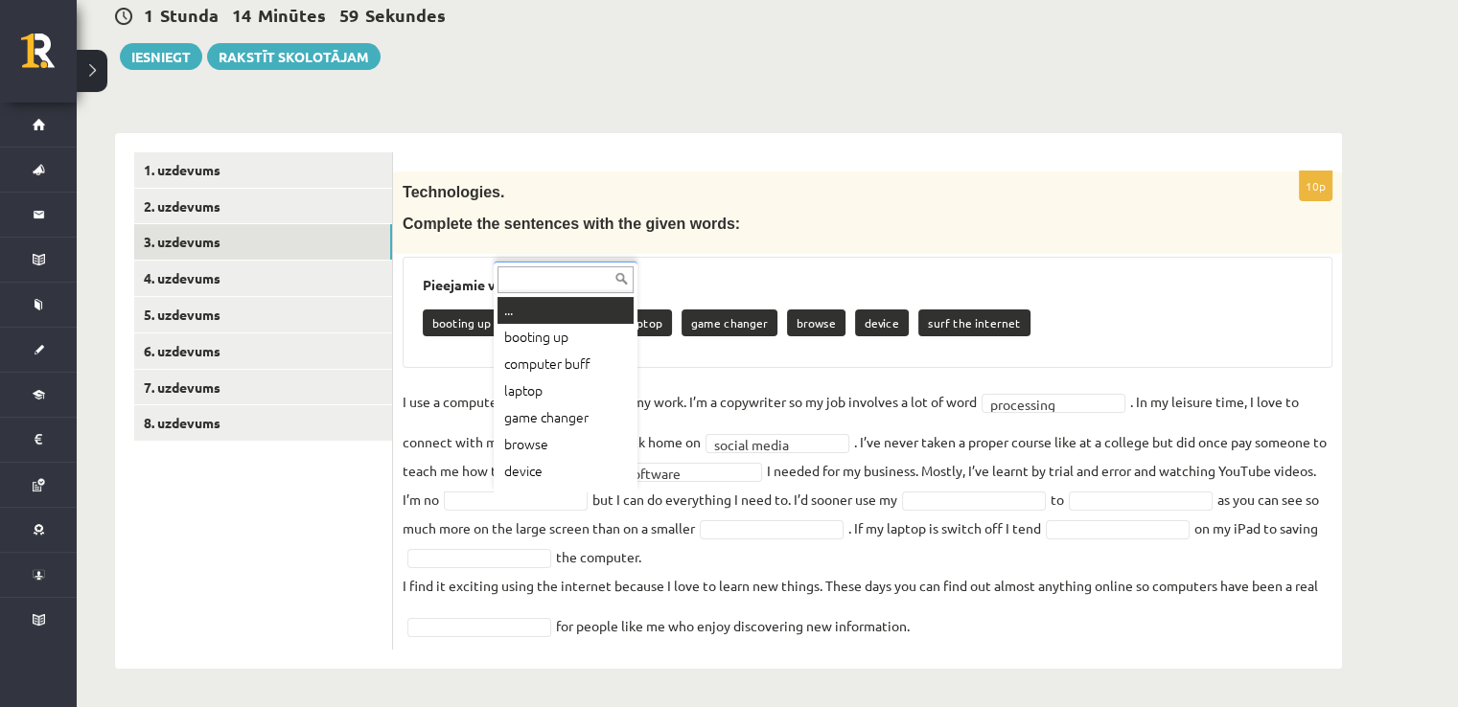 This screenshot has height=707, width=1458. Describe the element at coordinates (566, 472) in the screenshot. I see `div: device` at that location.